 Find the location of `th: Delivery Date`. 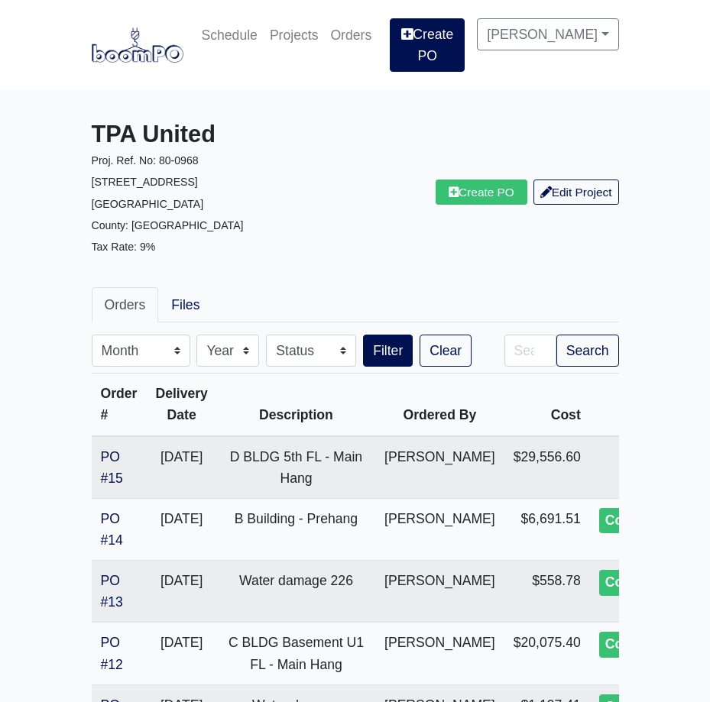

th: Delivery Date is located at coordinates (181, 405).